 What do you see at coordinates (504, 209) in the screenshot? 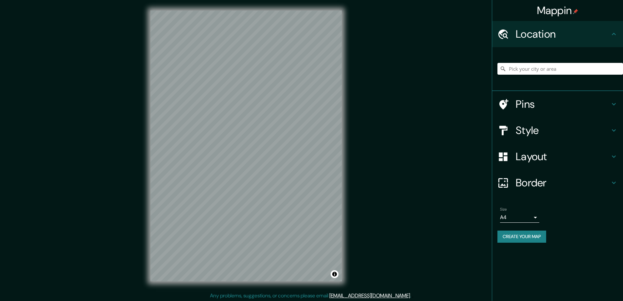
I see `label: Size` at bounding box center [504, 209].